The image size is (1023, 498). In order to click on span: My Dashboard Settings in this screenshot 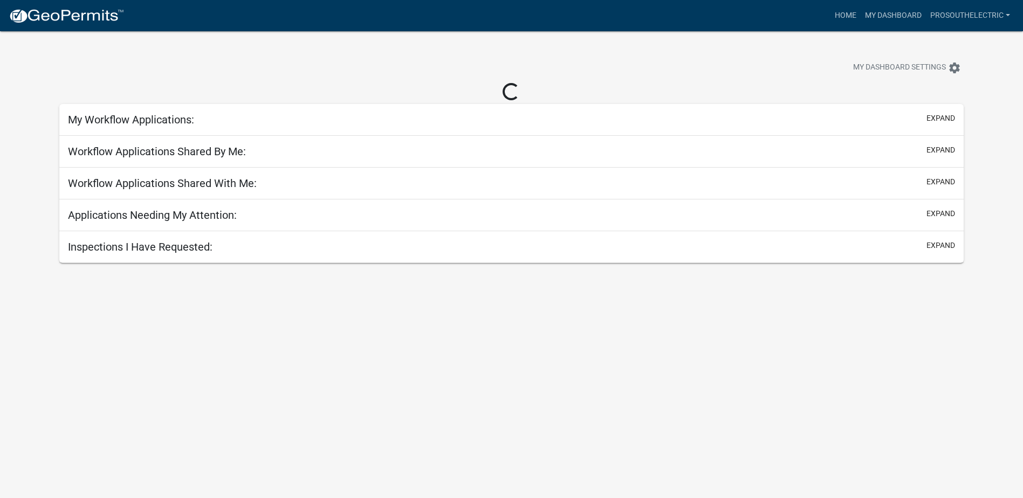, I will do `click(899, 68)`.